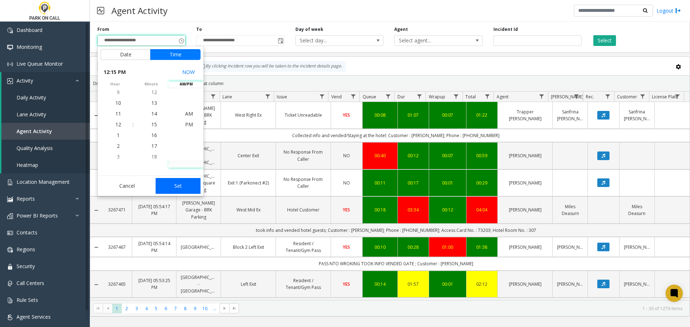 This screenshot has width=690, height=327. What do you see at coordinates (117, 210) in the screenshot?
I see `a: 3267471` at bounding box center [117, 210].